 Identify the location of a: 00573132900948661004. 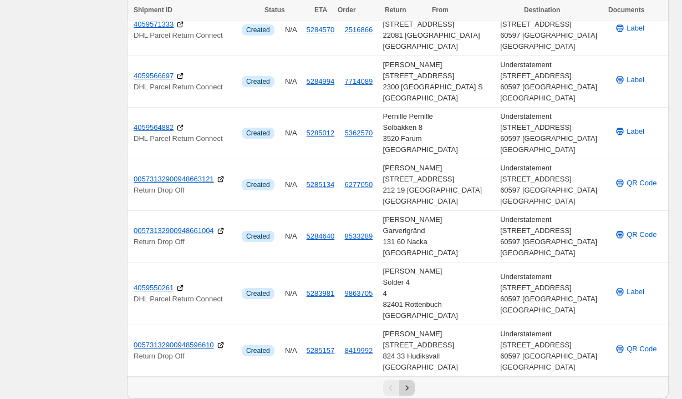
(173, 231).